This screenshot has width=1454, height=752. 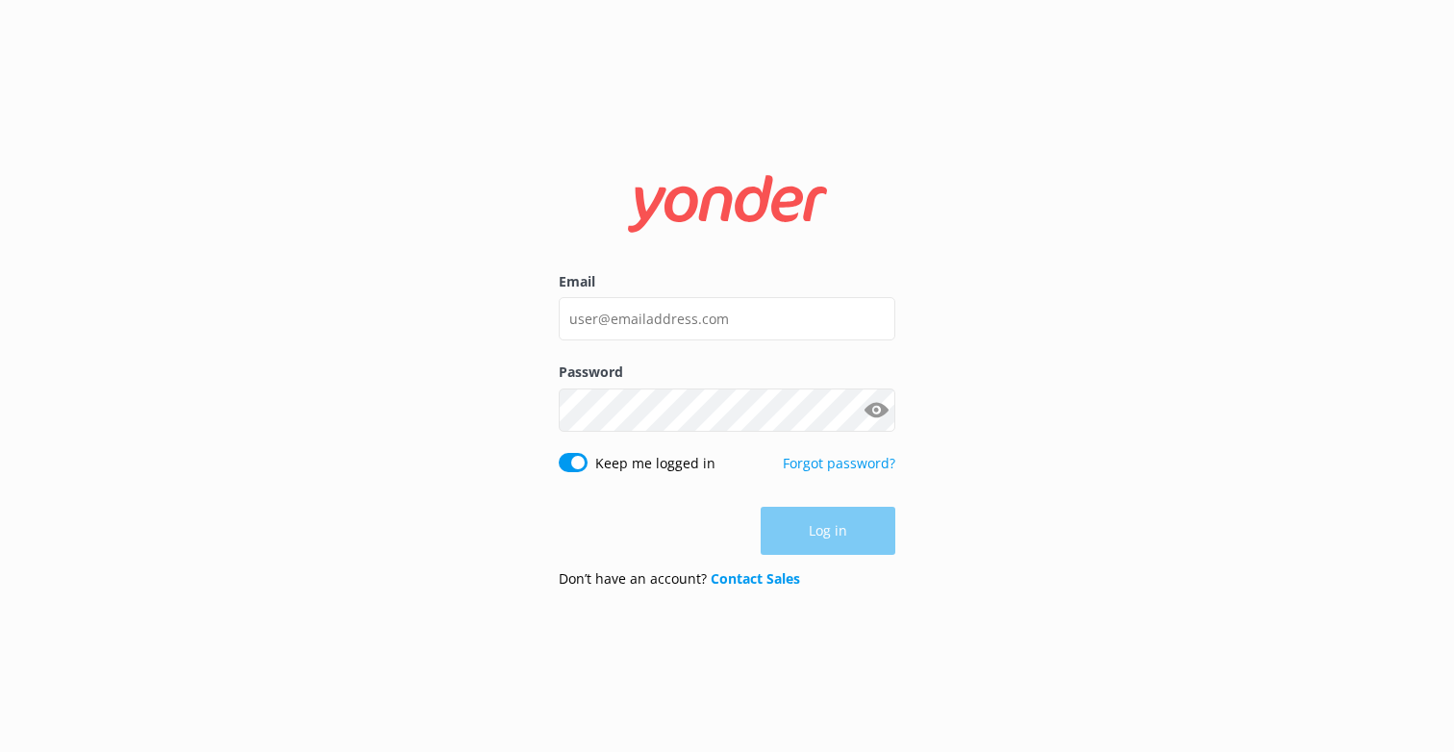 I want to click on input: user@emailaddress.com, so click(x=727, y=318).